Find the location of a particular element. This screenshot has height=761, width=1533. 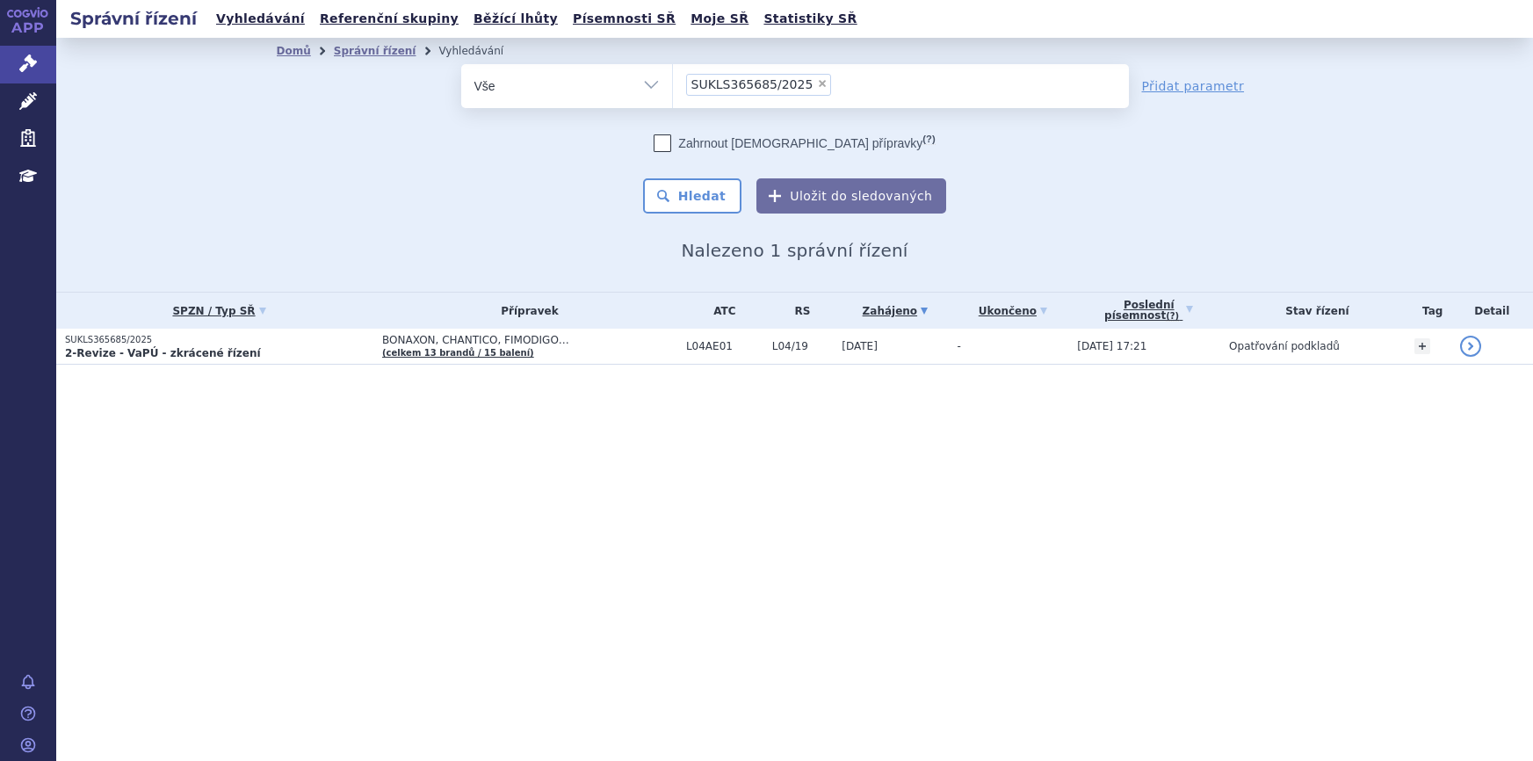

span: Nalezeno 1 správní řízení is located at coordinates (794, 250).